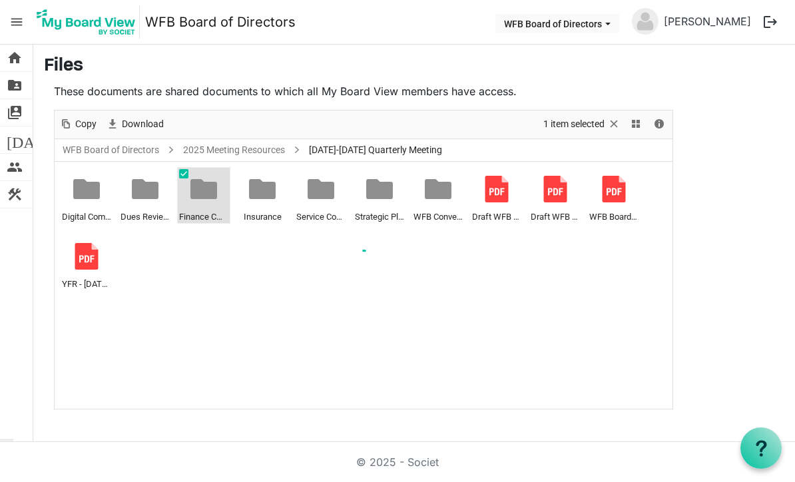  Describe the element at coordinates (220, 22) in the screenshot. I see `a: WFB Board of Directors` at that location.